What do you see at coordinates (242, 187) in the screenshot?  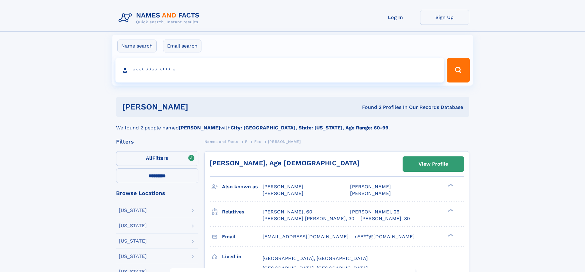 I see `h3: Also known as` at bounding box center [242, 187].